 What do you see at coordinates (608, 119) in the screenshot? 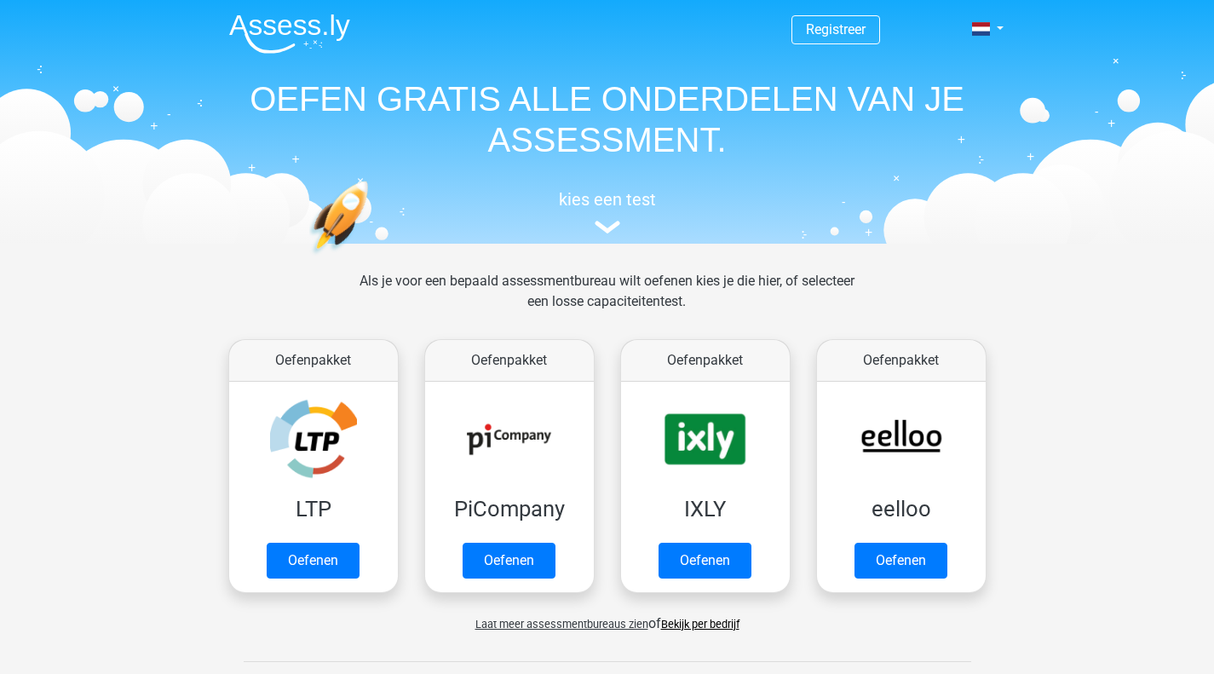
I see `h1: OEFEN GRATIS ALLE ONDERDELEN VAN JE ASSESSMENT.` at bounding box center [608, 119].